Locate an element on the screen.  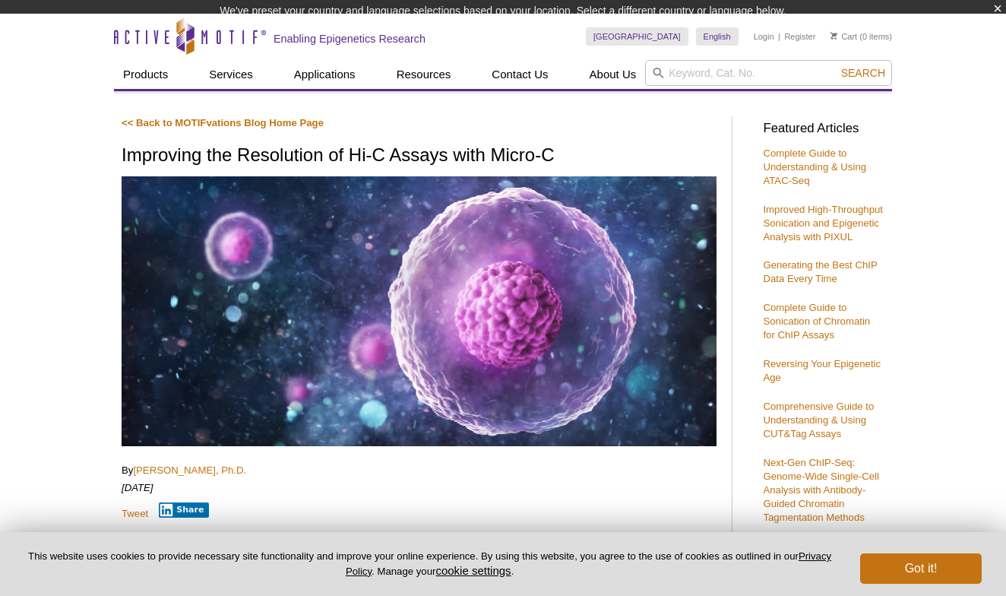
a: Login is located at coordinates (763, 36).